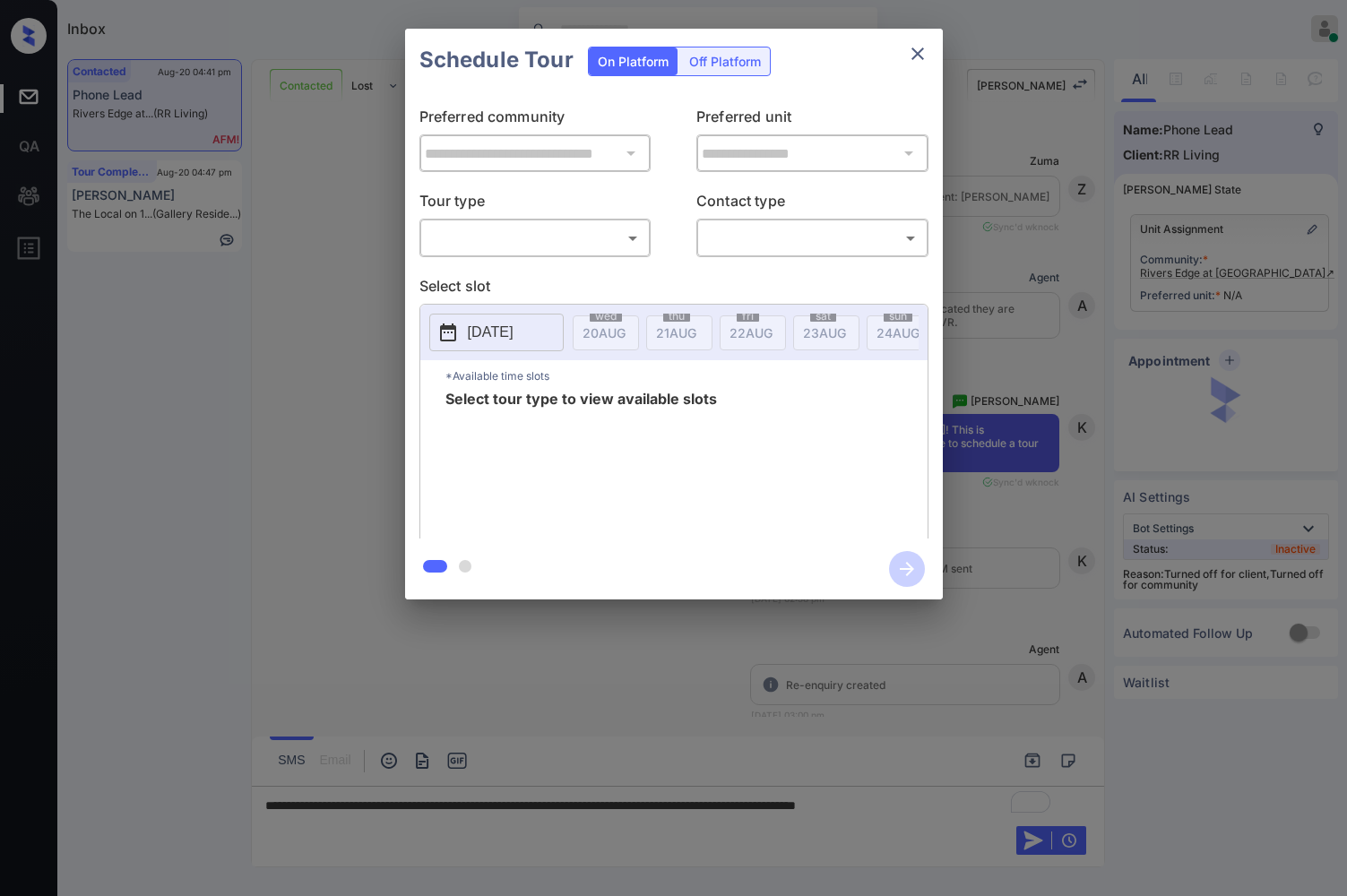 This screenshot has height=896, width=1347. Describe the element at coordinates (496, 60) in the screenshot. I see `h2: Schedule Tour` at that location.